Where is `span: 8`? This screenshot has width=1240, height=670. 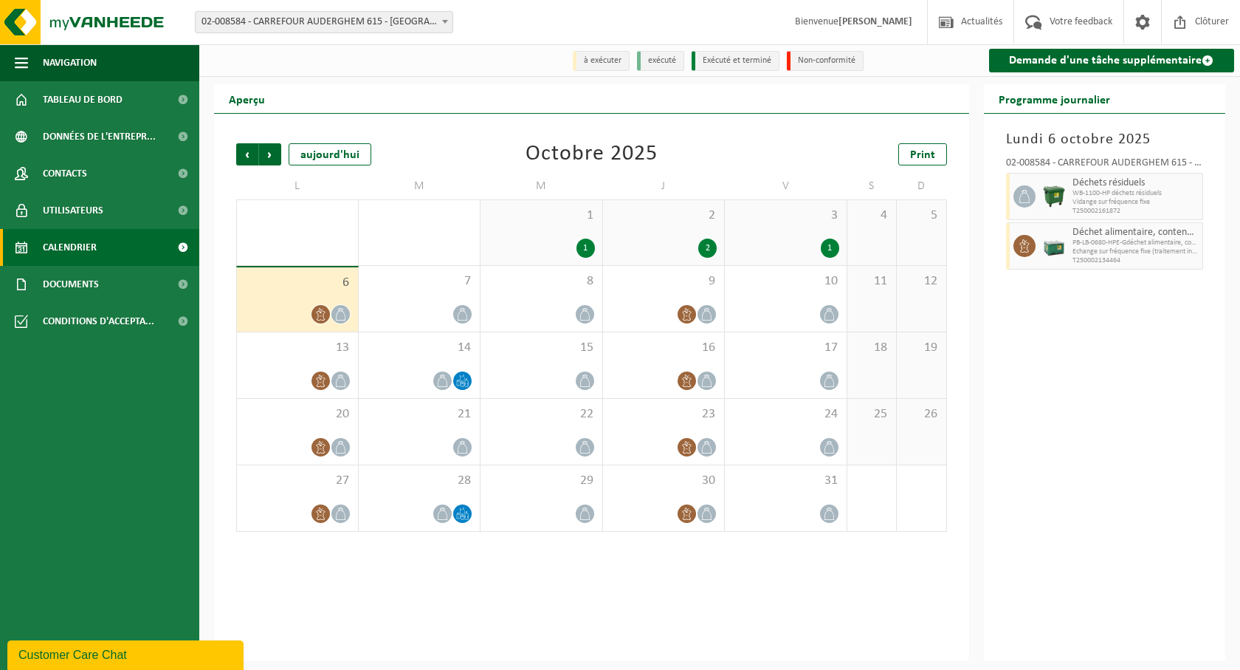 span: 8 is located at coordinates (541, 281).